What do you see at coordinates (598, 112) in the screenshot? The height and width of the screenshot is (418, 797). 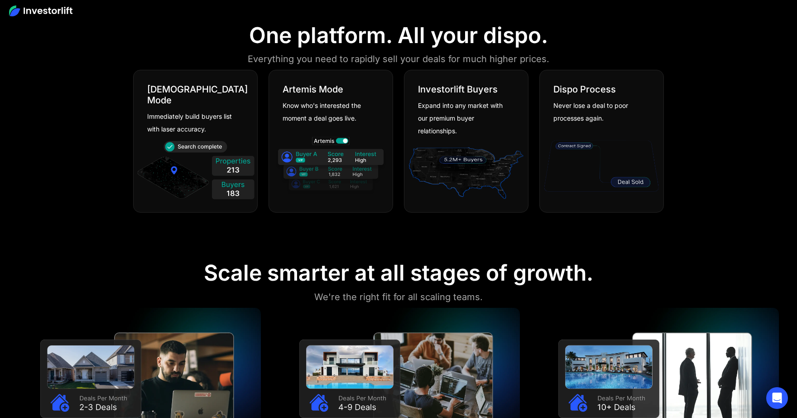 I see `div: Never lose a deal to poor processes again.` at bounding box center [598, 112].